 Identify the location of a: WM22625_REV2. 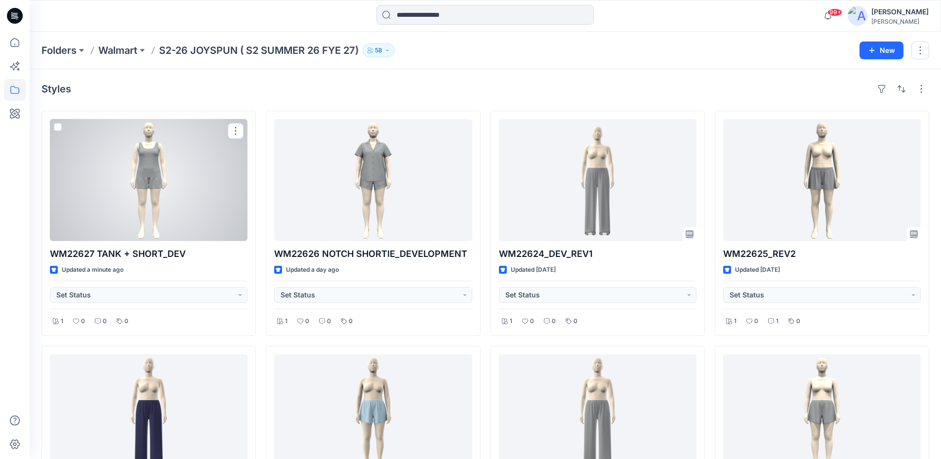
(822, 180).